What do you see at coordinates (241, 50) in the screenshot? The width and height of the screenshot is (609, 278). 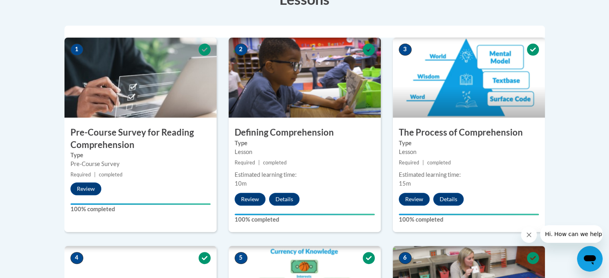 I see `span: 2` at bounding box center [241, 50].